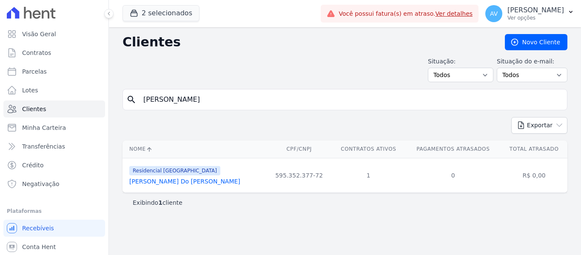  I want to click on span: Lotes, so click(30, 90).